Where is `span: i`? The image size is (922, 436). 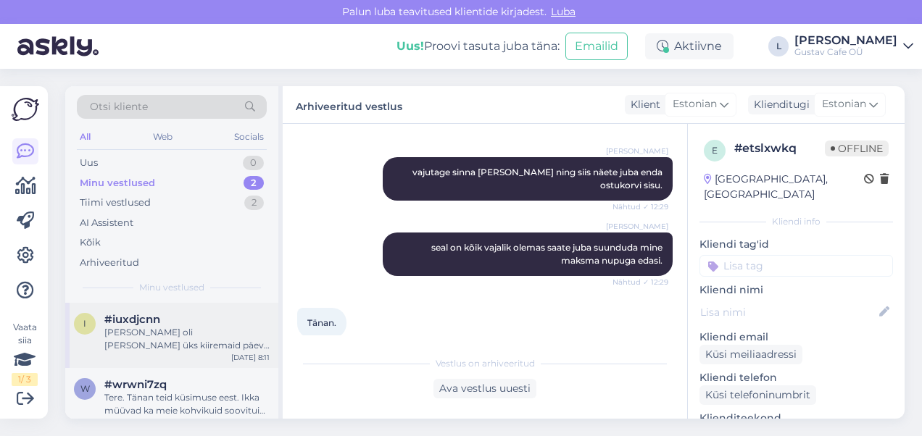
span: i is located at coordinates (85, 323).